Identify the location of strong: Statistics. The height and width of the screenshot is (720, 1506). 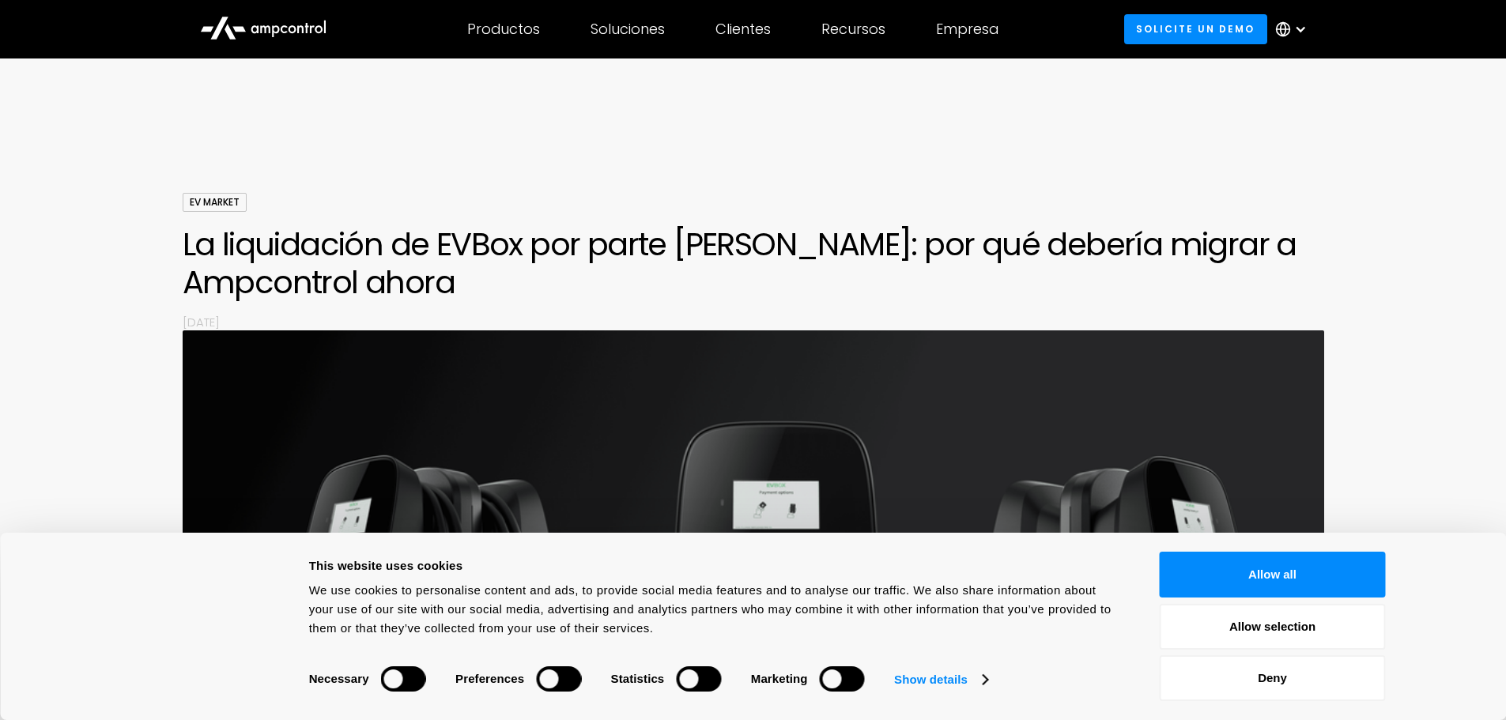
(638, 678).